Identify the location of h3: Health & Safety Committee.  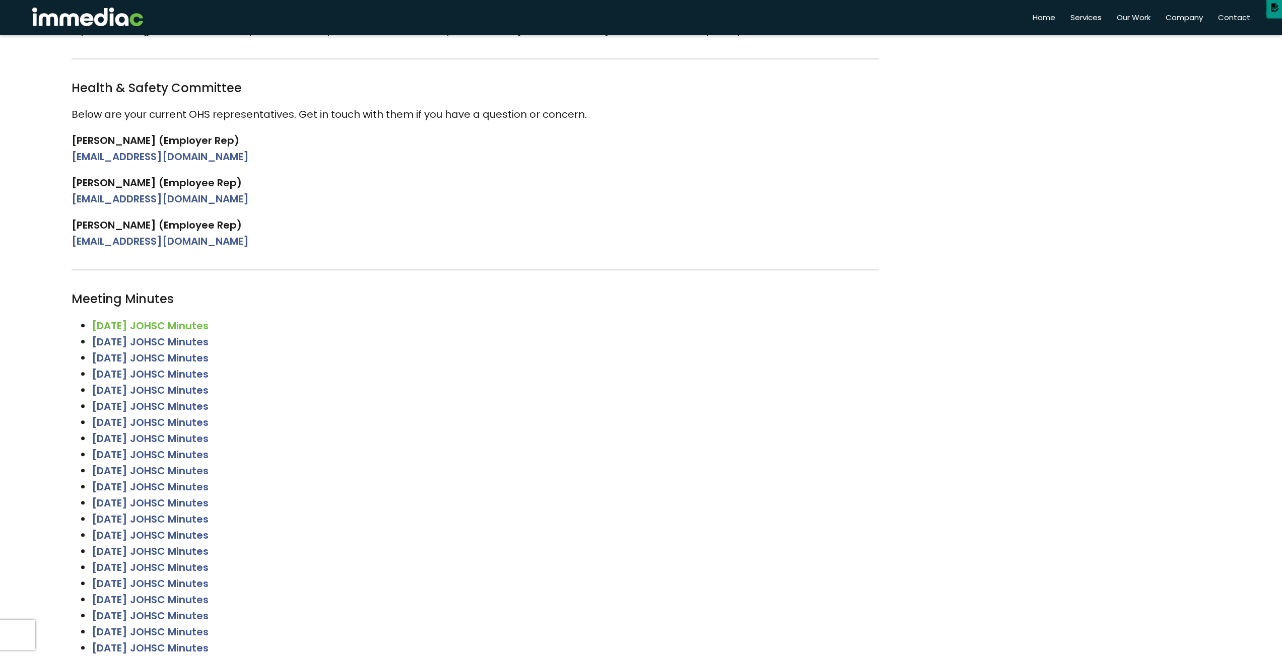
(475, 88).